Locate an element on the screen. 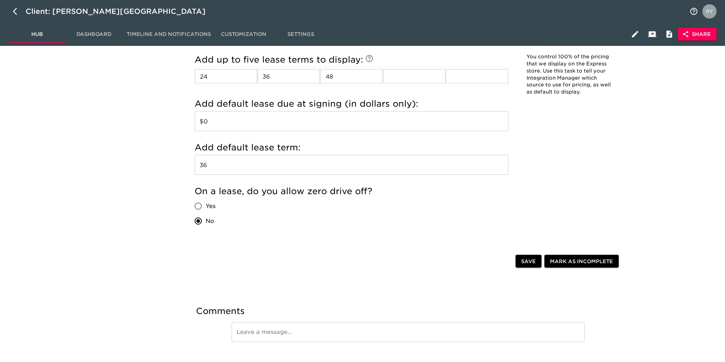 This screenshot has height=362, width=725. p: You control 100% of the pricing that we display on the Express store. Use this task to tell your ... is located at coordinates (569, 74).